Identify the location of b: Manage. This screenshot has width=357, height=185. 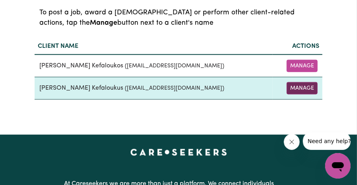
(103, 23).